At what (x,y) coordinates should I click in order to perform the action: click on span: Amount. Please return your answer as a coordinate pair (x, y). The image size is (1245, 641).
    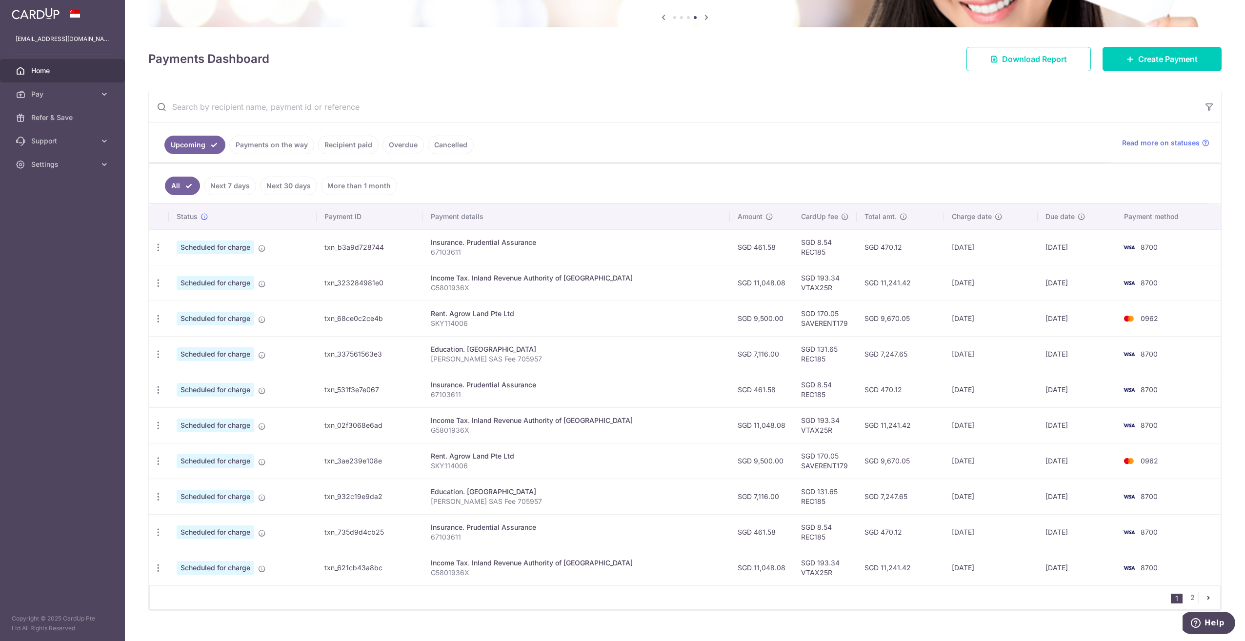
    Looking at the image, I should click on (750, 217).